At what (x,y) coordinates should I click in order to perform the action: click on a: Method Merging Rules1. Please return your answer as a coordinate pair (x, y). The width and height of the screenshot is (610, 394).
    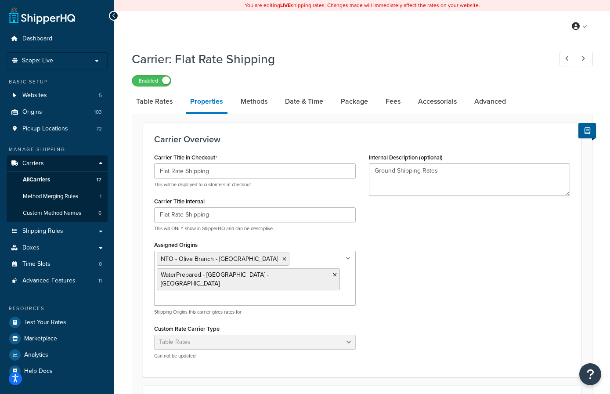
    Looking at the image, I should click on (57, 196).